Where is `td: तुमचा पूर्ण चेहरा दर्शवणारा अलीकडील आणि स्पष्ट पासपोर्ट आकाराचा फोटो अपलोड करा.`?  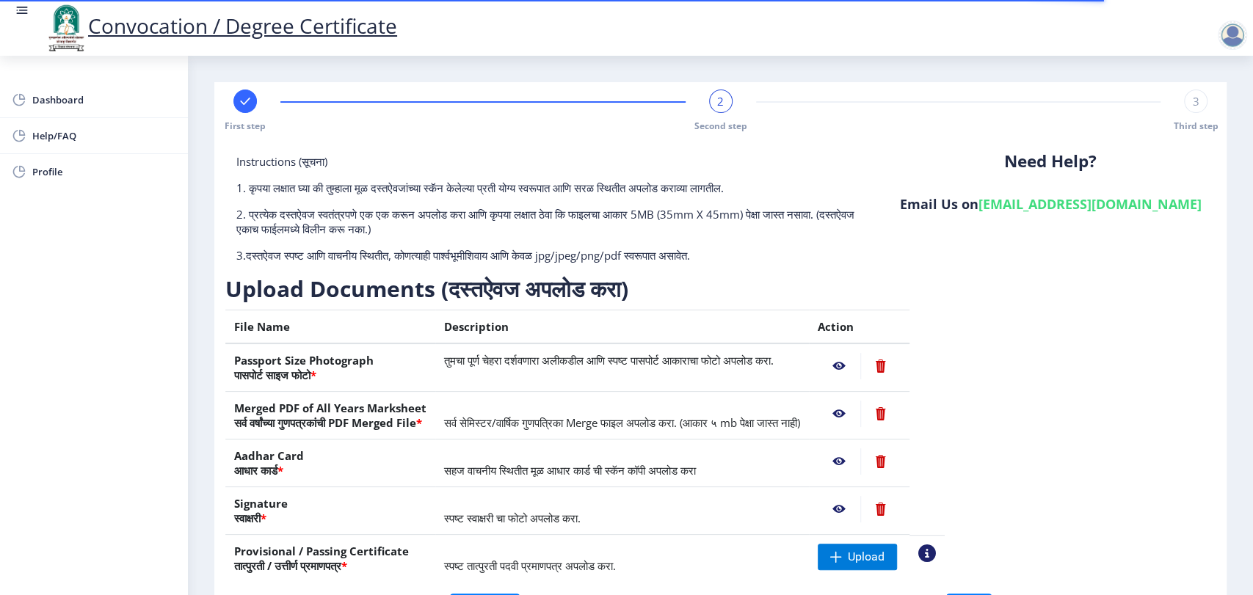 td: तुमचा पूर्ण चेहरा दर्शवणारा अलीकडील आणि स्पष्ट पासपोर्ट आकाराचा फोटो अपलोड करा. is located at coordinates (622, 368).